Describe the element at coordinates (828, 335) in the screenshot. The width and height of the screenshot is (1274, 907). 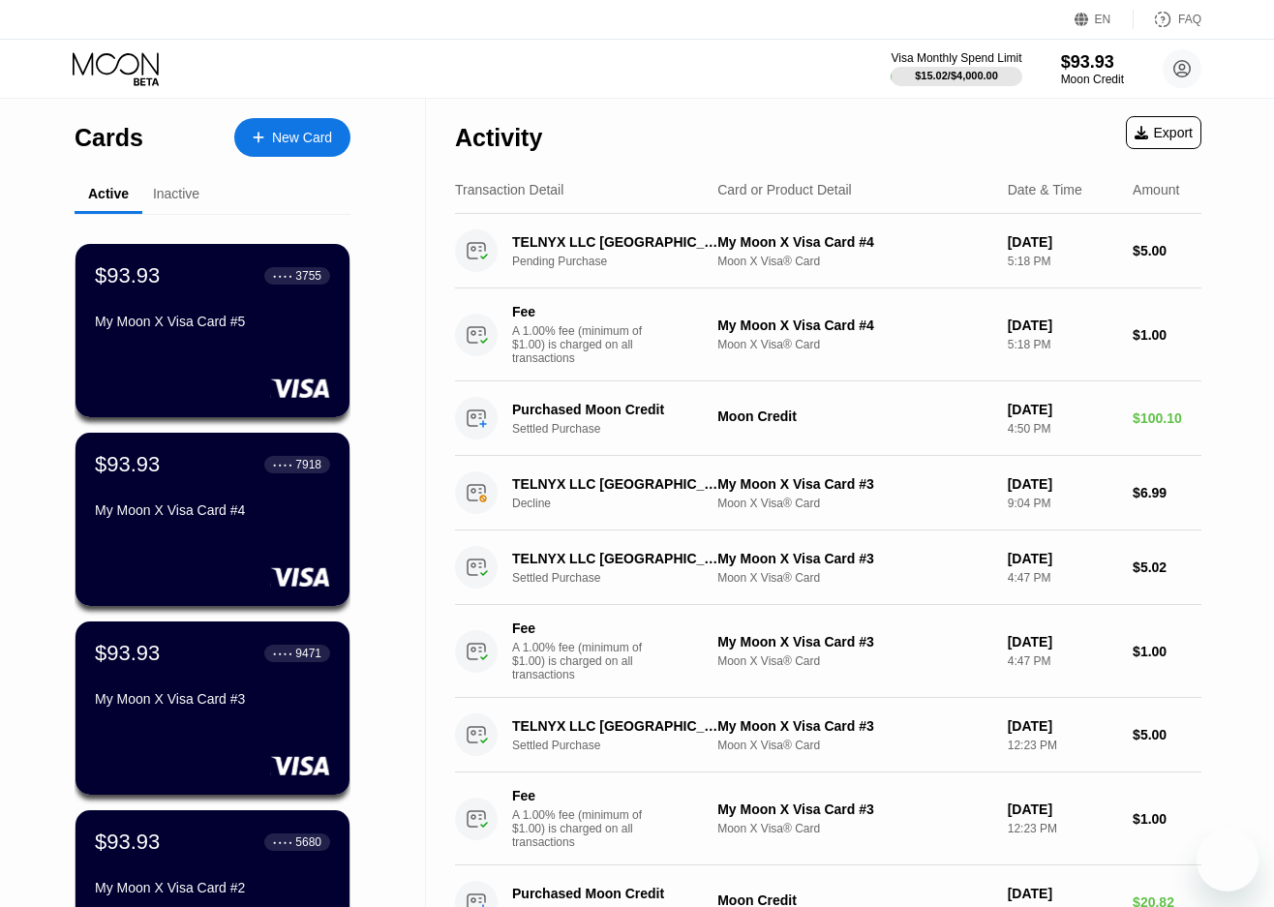
I see `div: FeeA 1.00% fee (minimum of $1.00) is charged on all transactionsMy Moon X Visa Card #4Moon X Visa...` at that location.